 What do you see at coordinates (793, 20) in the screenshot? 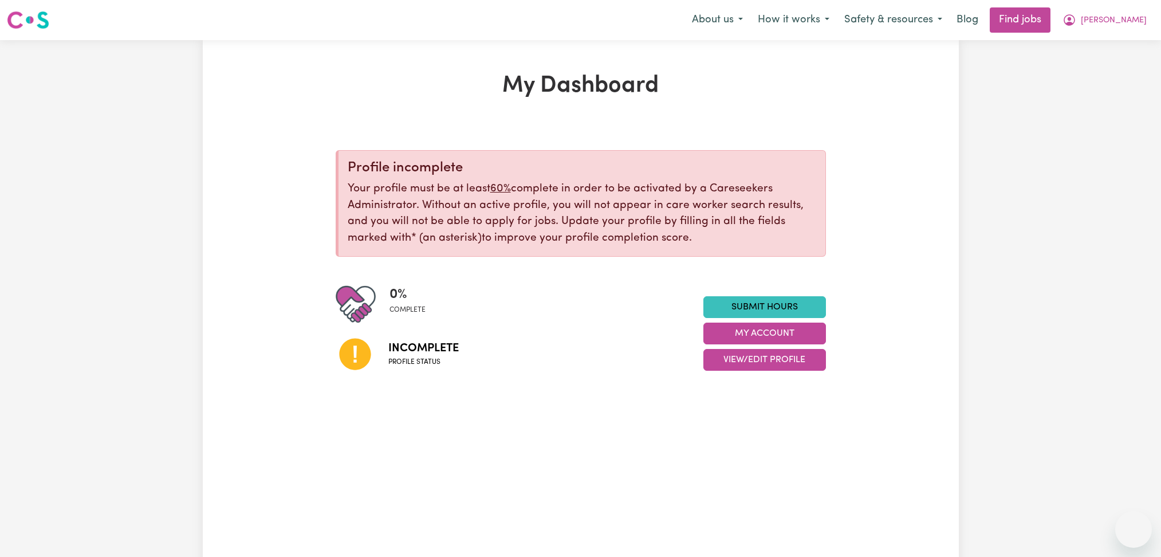
I see `button: How it works` at bounding box center [793, 20].